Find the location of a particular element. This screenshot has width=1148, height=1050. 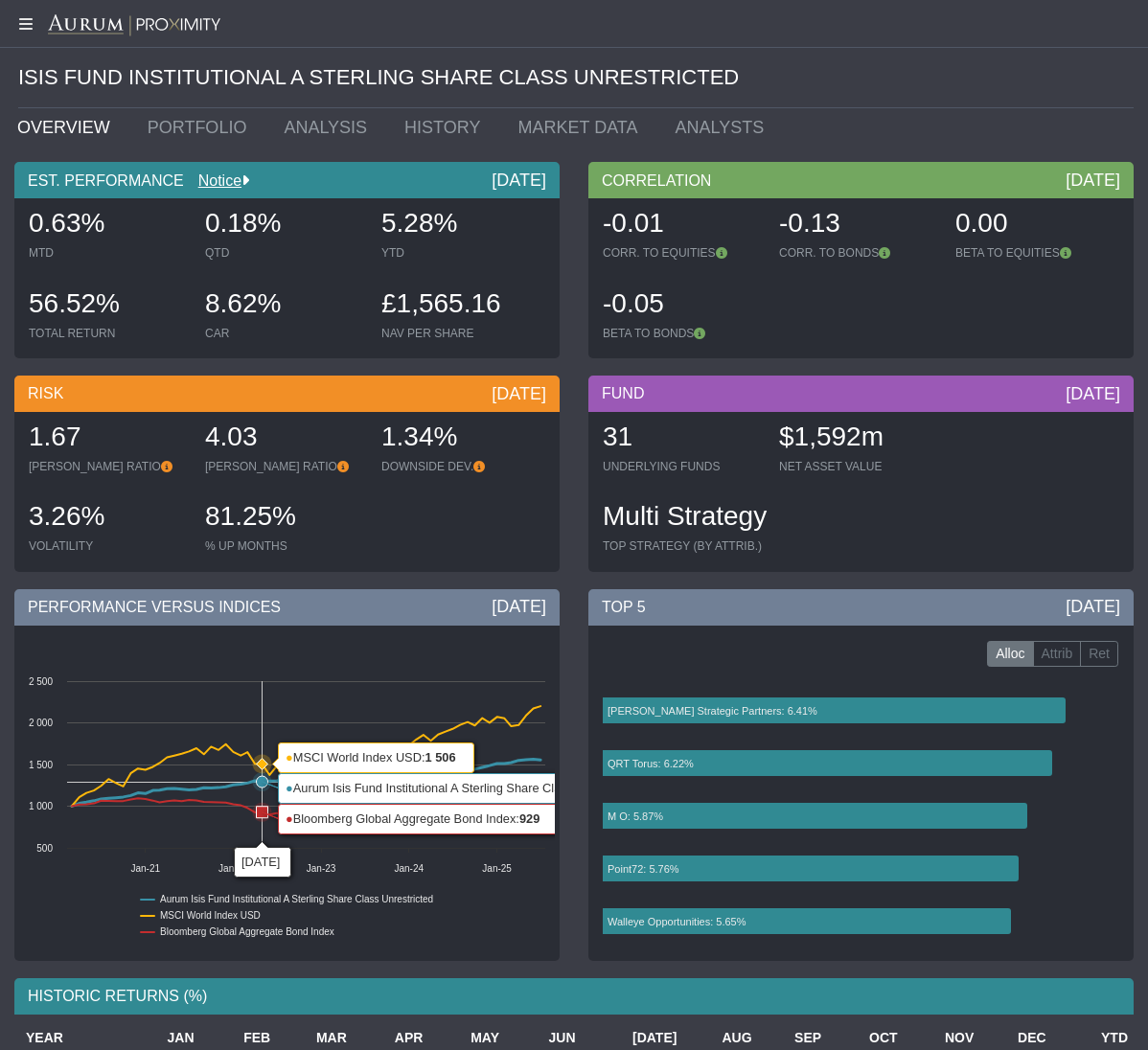

div: Multi Strategy is located at coordinates (684, 518).